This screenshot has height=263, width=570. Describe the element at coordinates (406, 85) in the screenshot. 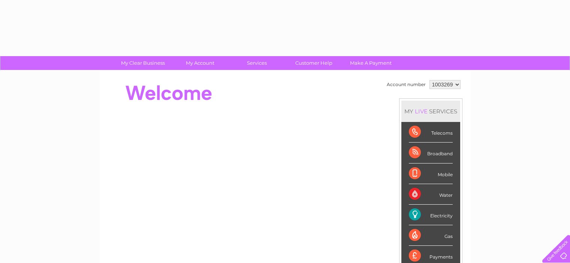

I see `td: Account number` at that location.